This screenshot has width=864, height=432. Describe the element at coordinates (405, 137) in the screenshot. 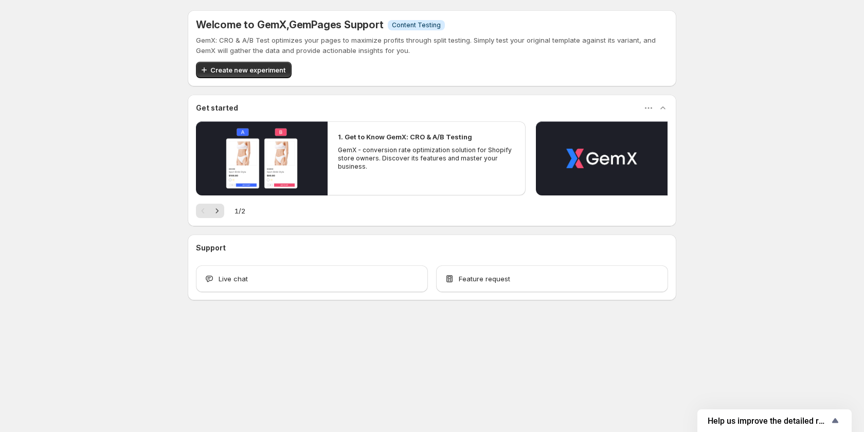

I see `h2: 1. Get to Know GemX: CRO & A/B Testing` at that location.